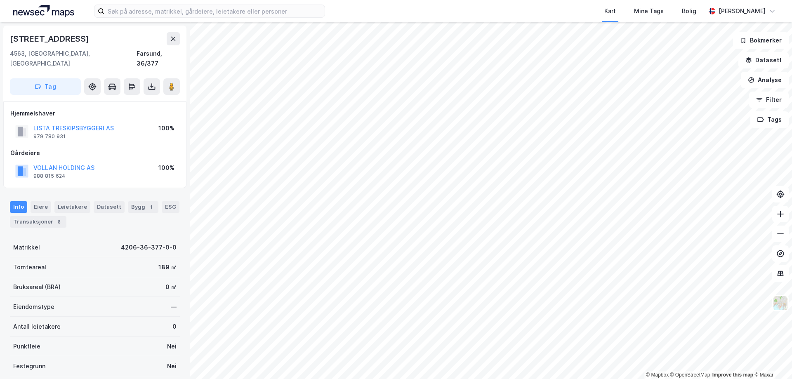 This screenshot has width=792, height=379. Describe the element at coordinates (174, 327) in the screenshot. I see `div: 0` at that location.